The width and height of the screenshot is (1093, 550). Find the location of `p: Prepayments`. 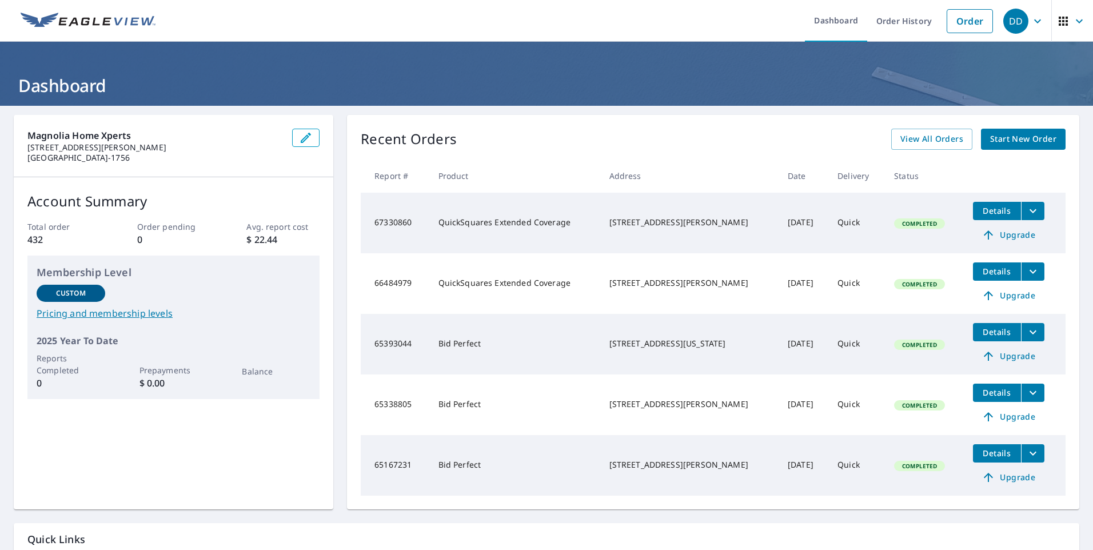

p: Prepayments is located at coordinates (174, 370).